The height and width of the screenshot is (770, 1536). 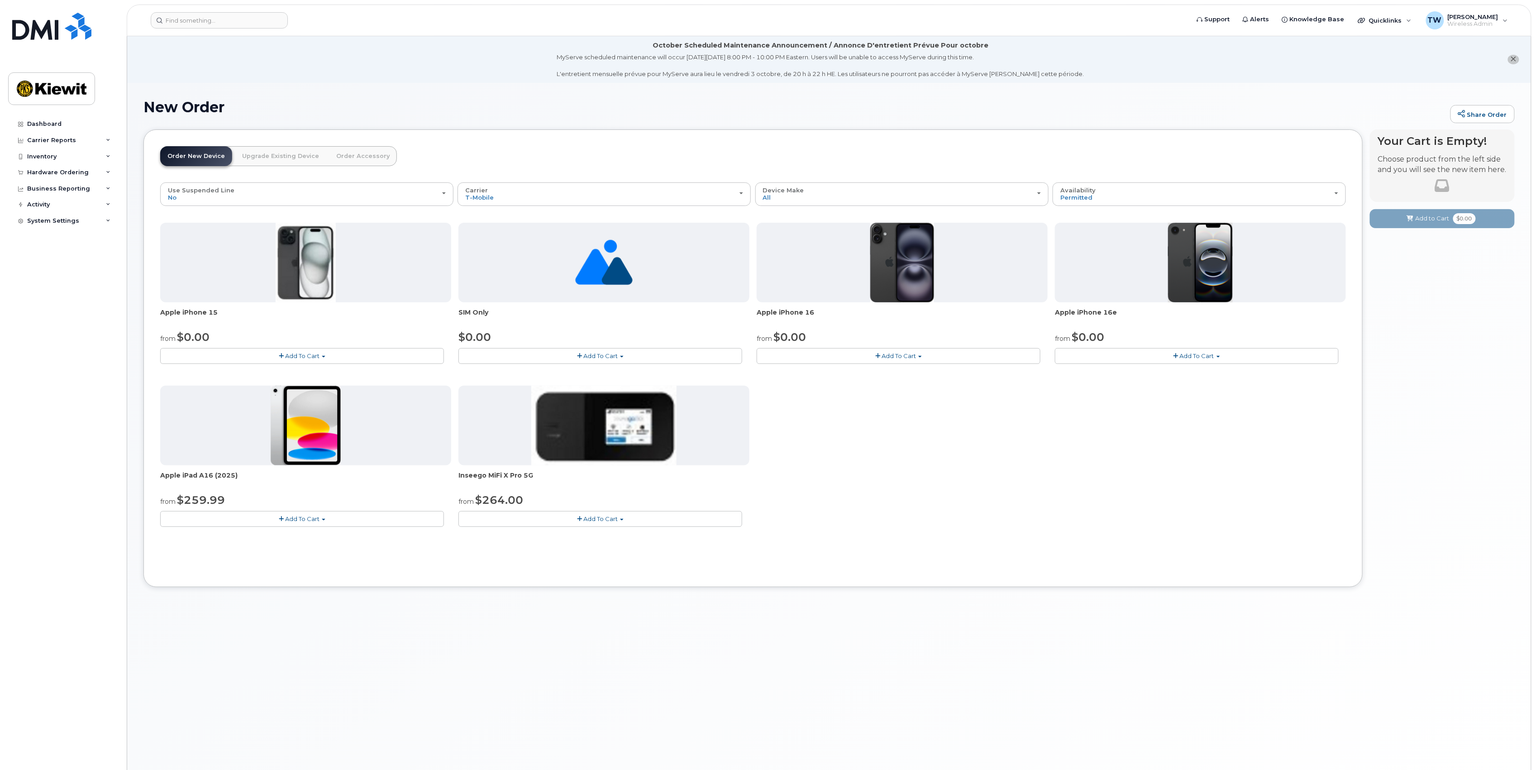 I want to click on button: Availability Permitted, so click(x=1199, y=194).